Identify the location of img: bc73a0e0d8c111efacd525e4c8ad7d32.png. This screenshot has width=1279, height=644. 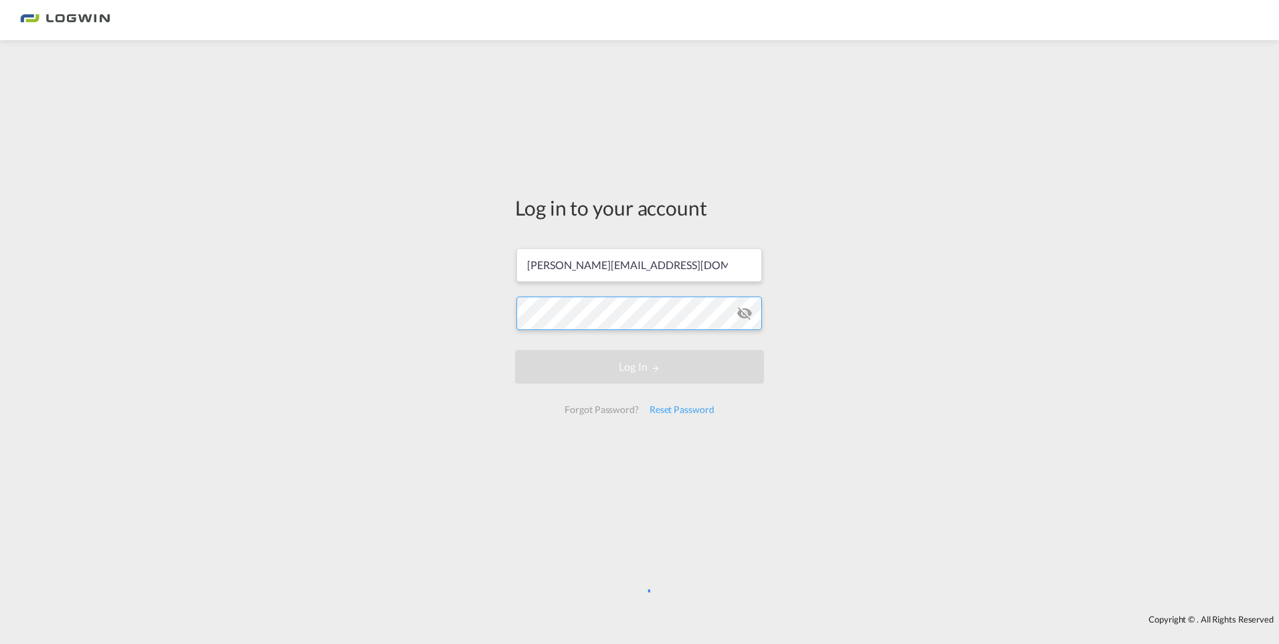
(65, 20).